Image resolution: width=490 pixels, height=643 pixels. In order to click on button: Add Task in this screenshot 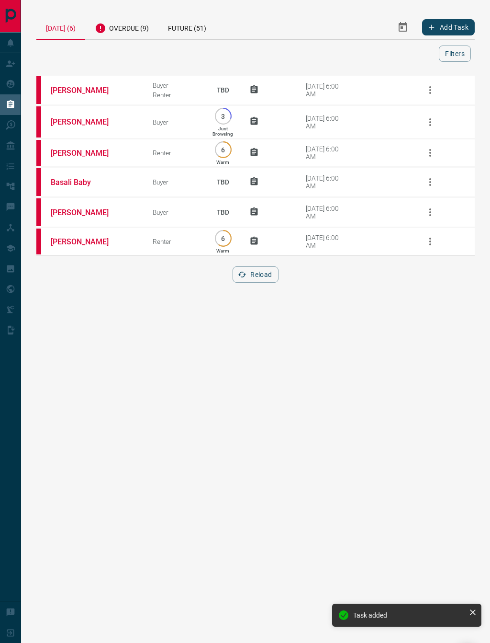, I will do `click(449, 27)`.